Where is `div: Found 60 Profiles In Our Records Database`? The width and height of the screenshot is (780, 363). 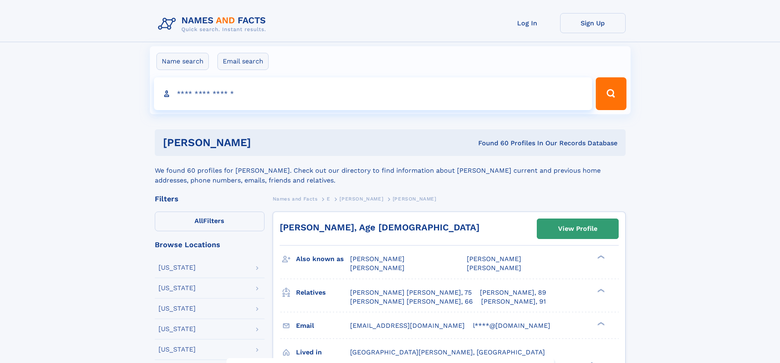 div: Found 60 Profiles In Our Records Database is located at coordinates (491, 143).